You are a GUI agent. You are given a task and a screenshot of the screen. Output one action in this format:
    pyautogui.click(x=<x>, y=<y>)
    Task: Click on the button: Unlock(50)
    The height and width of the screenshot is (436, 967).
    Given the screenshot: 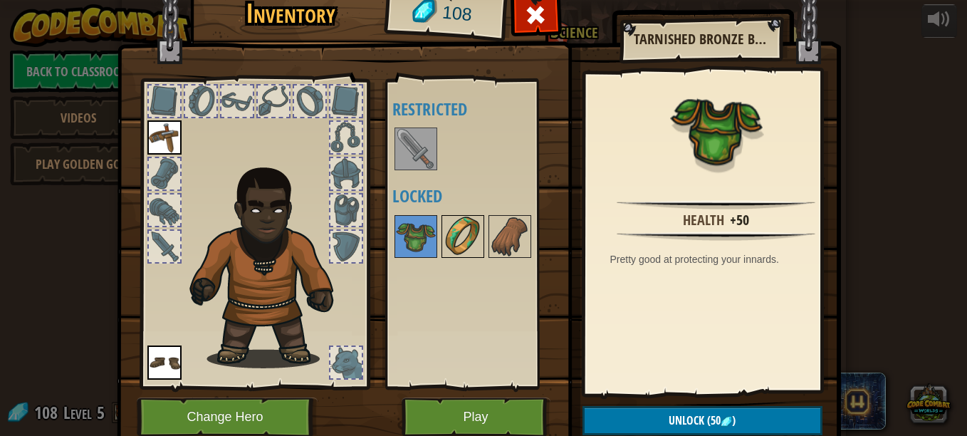 What is the action you would take?
    pyautogui.click(x=702, y=420)
    